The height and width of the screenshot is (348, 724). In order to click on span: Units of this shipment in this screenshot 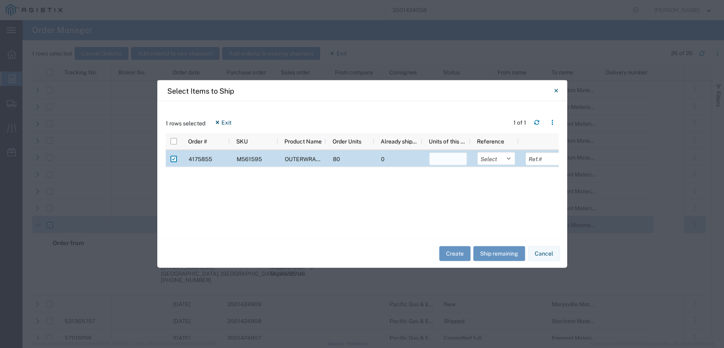, I will do `click(448, 141)`.